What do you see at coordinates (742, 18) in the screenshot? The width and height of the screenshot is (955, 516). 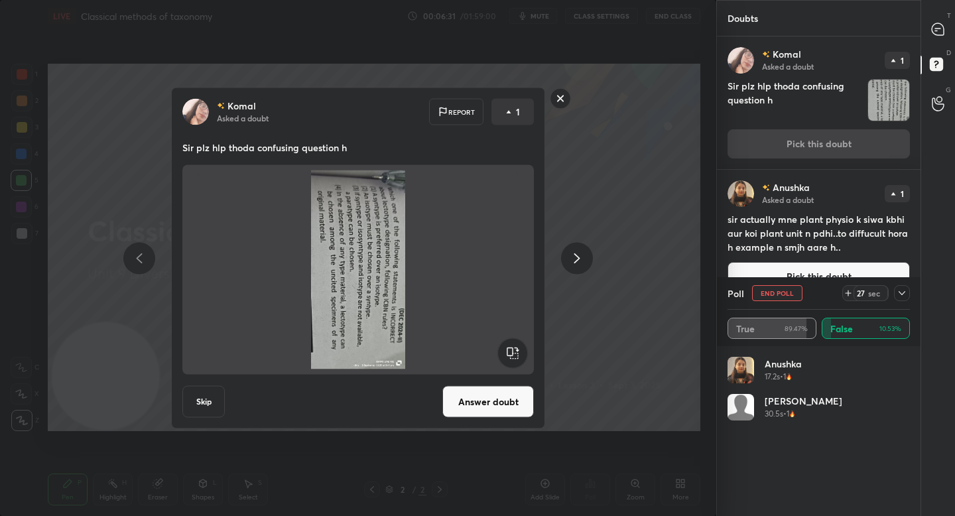 I see `p: Doubts` at bounding box center [742, 18].